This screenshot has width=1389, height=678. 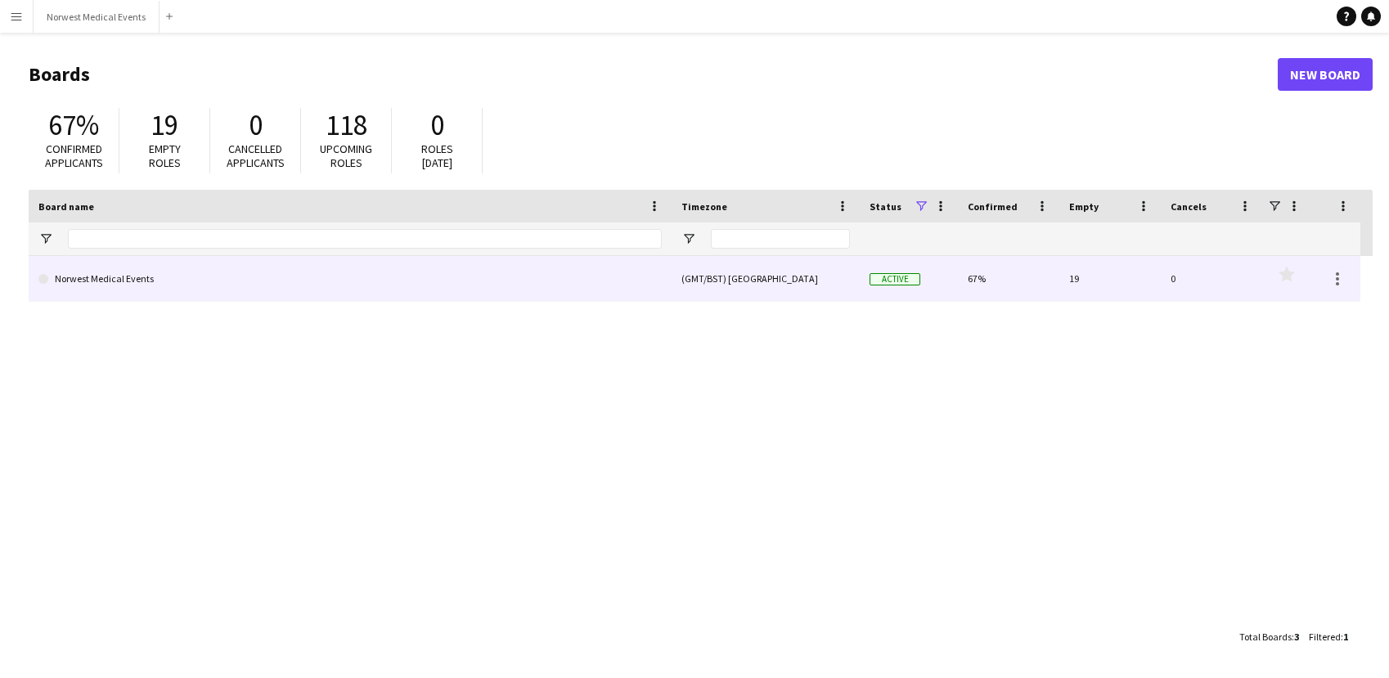 I want to click on span: 1, so click(x=1346, y=637).